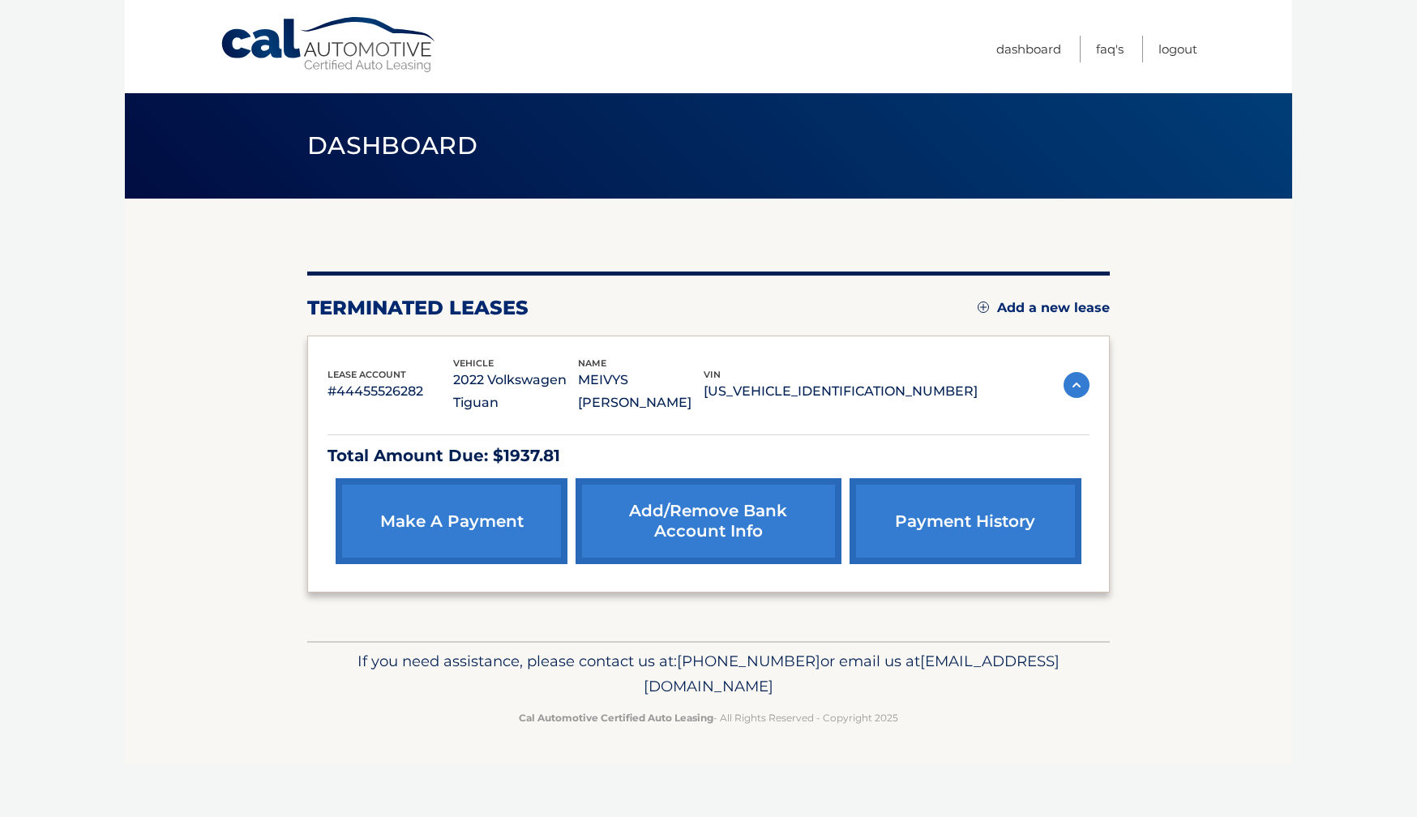 This screenshot has width=1417, height=817. Describe the element at coordinates (983, 307) in the screenshot. I see `img: add.svg` at that location.